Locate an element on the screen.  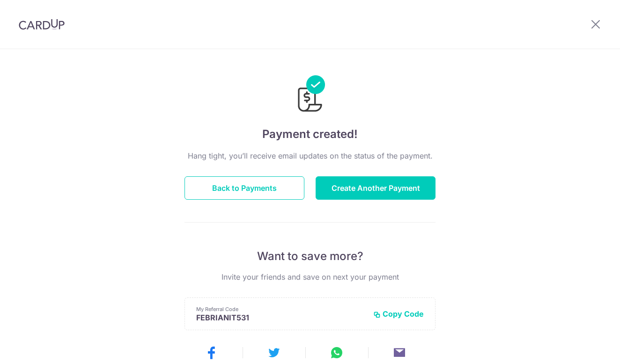
p: Hang tight, you’ll receive email updates on the status of the payment. is located at coordinates (310, 156).